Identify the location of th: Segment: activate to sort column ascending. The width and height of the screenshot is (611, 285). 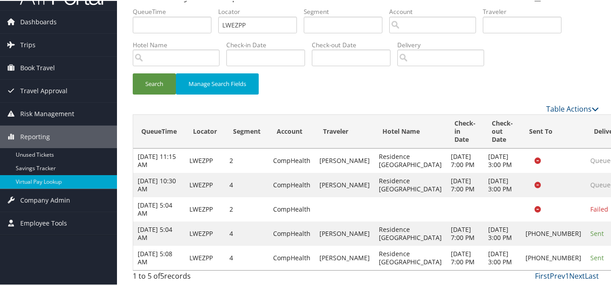
(246, 130).